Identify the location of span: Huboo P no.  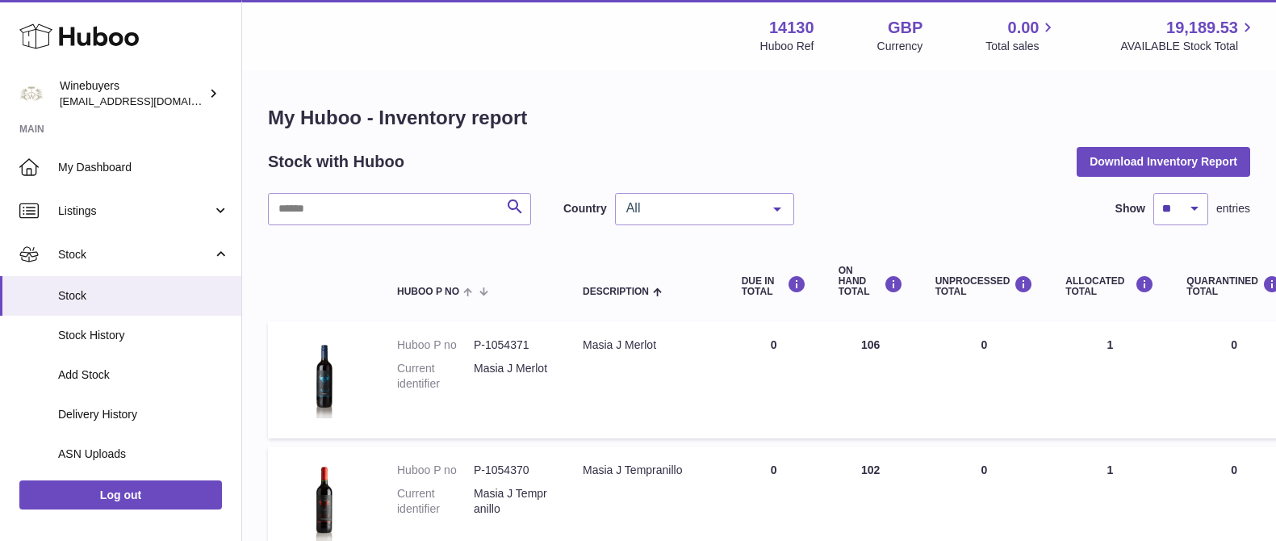
(428, 291).